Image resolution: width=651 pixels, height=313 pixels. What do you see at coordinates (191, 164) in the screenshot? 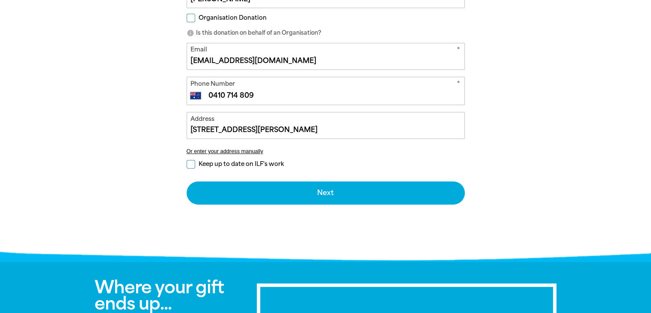
I see `input: Keep up to date on ILF's work` at bounding box center [191, 164].